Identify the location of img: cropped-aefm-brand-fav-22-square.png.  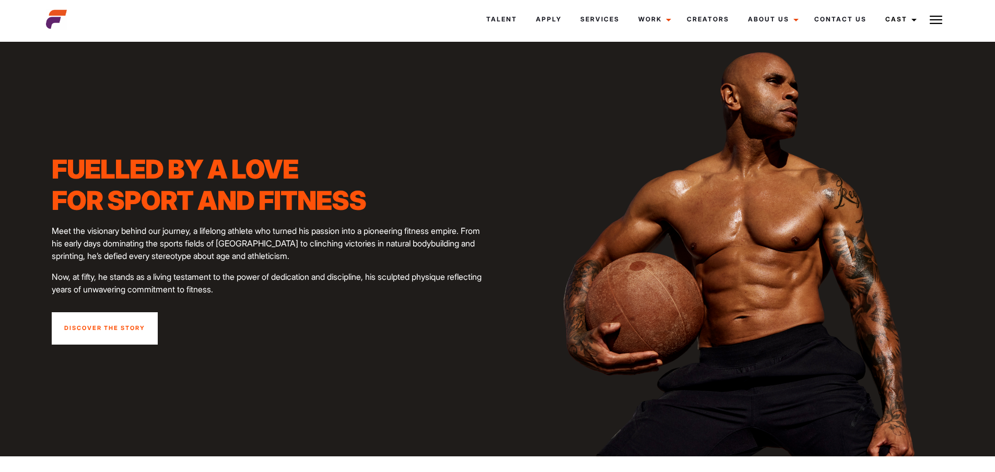
(56, 19).